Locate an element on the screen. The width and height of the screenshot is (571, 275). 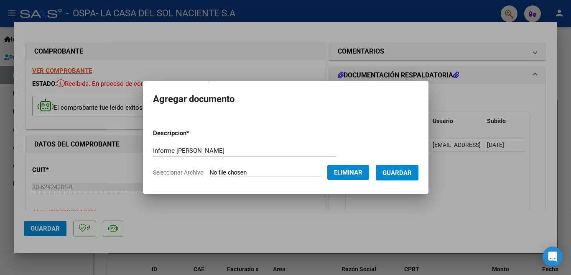
span: Guardar is located at coordinates (397, 173).